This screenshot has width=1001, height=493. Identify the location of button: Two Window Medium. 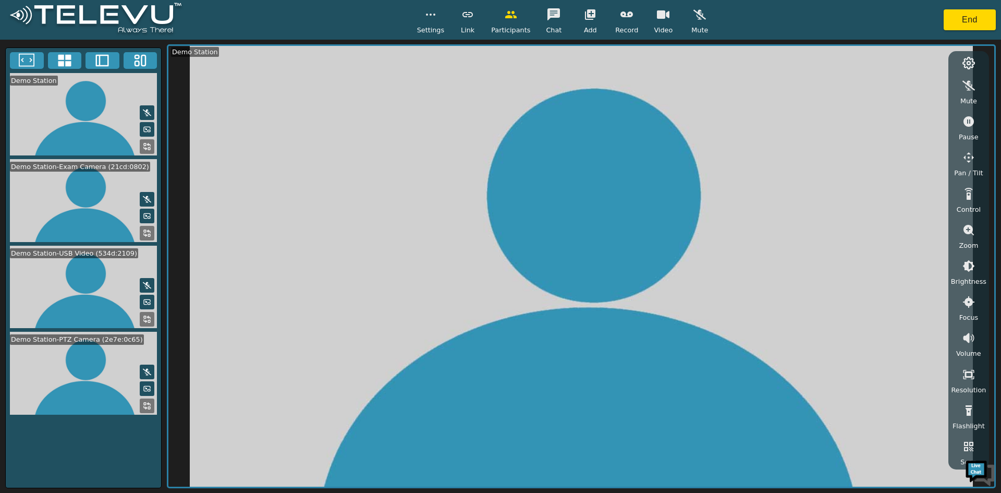
(102, 60).